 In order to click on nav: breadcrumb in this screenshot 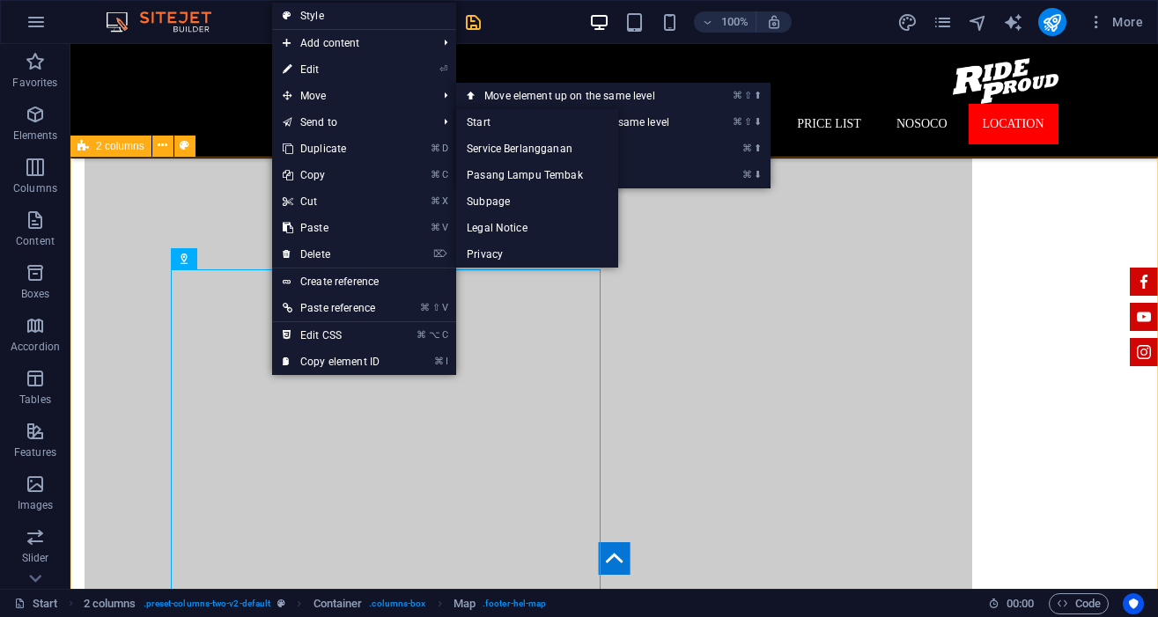, I will do `click(315, 604)`.